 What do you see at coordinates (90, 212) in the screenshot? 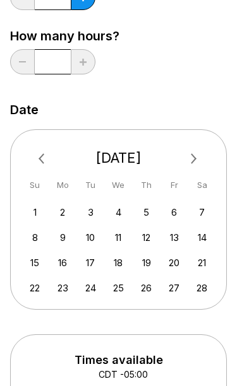
I see `div: Choose Tuesday, February 3rd, 2026` at bounding box center [90, 212].